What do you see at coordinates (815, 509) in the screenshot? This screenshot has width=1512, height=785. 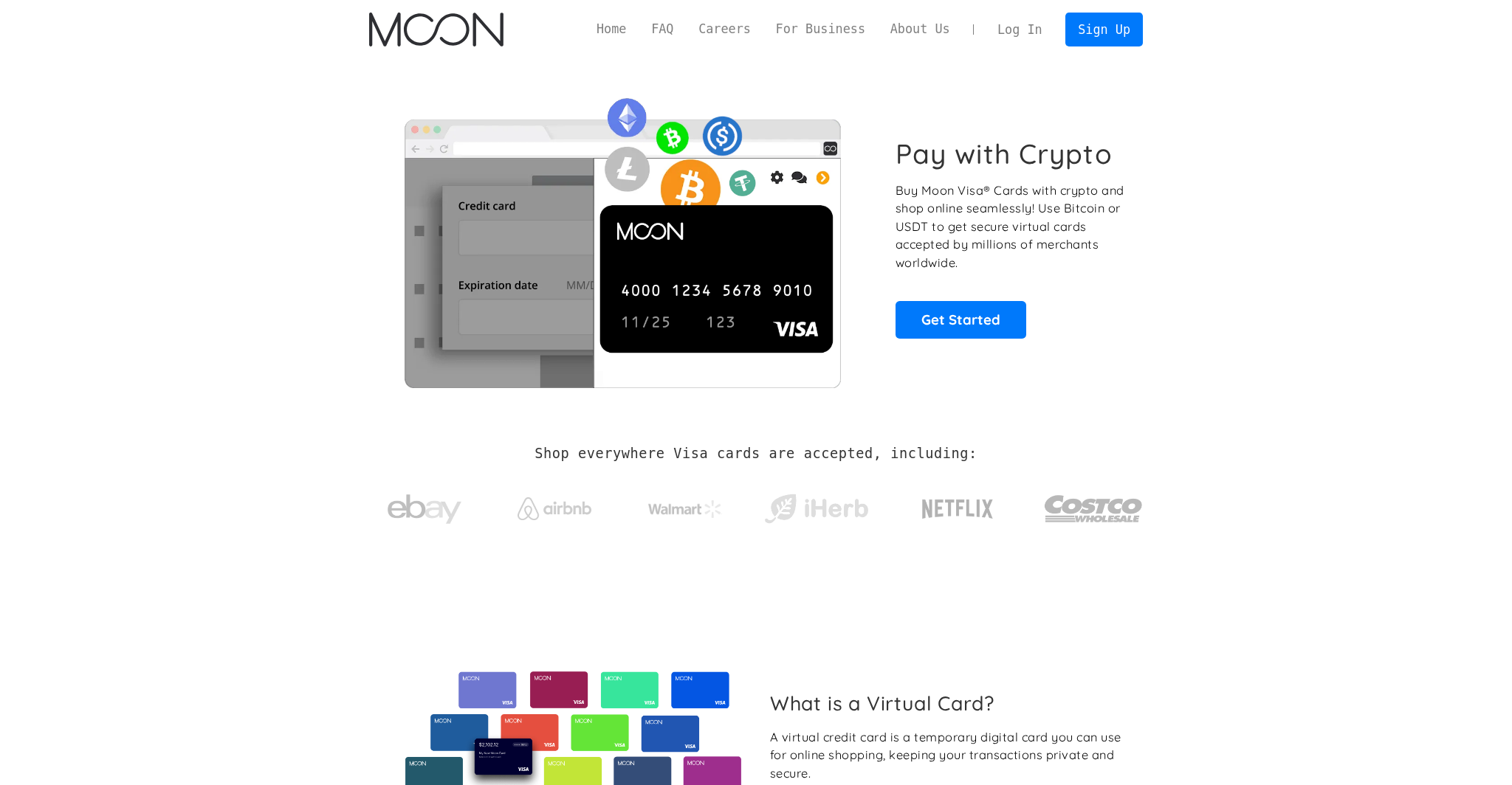 I see `img: iHerb` at bounding box center [815, 509].